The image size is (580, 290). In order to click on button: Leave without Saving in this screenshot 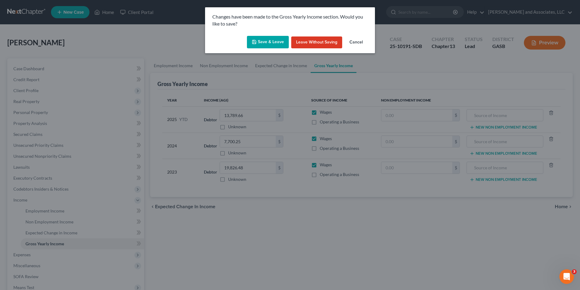, I will do `click(317, 42)`.